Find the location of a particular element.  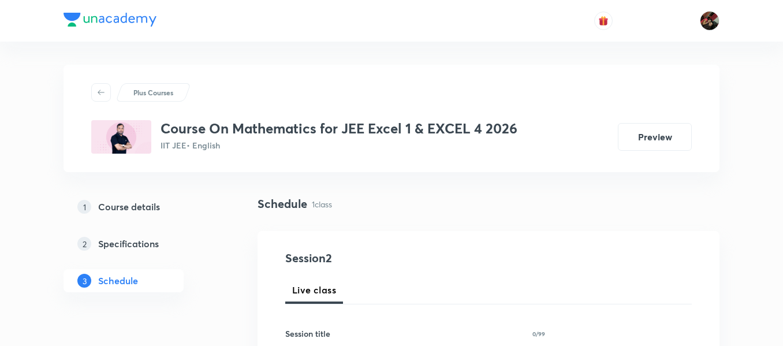

img: Company Logo is located at coordinates (110, 20).